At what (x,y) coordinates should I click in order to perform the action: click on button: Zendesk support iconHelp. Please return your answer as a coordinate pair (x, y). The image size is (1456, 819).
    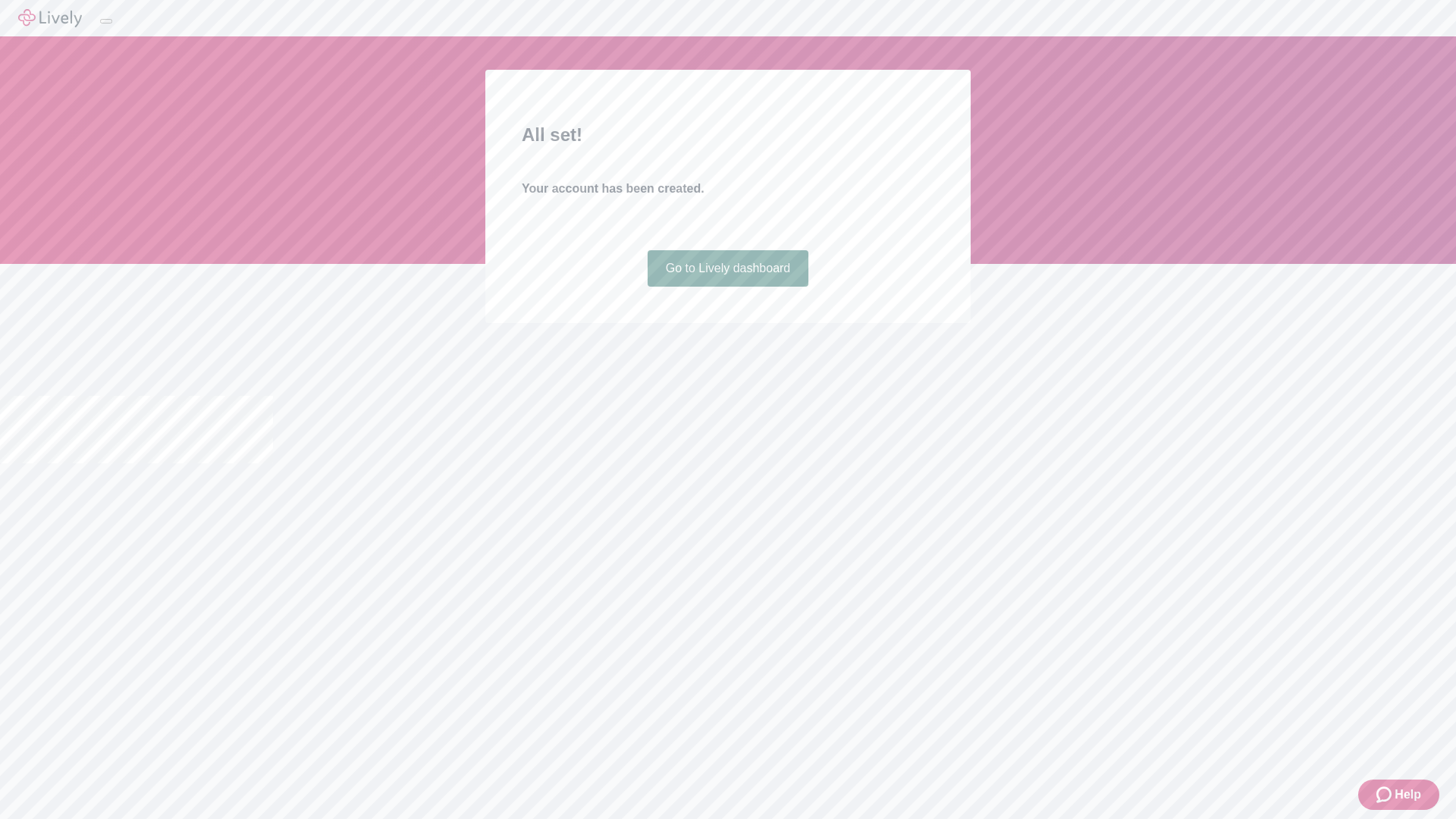
    Looking at the image, I should click on (1398, 795).